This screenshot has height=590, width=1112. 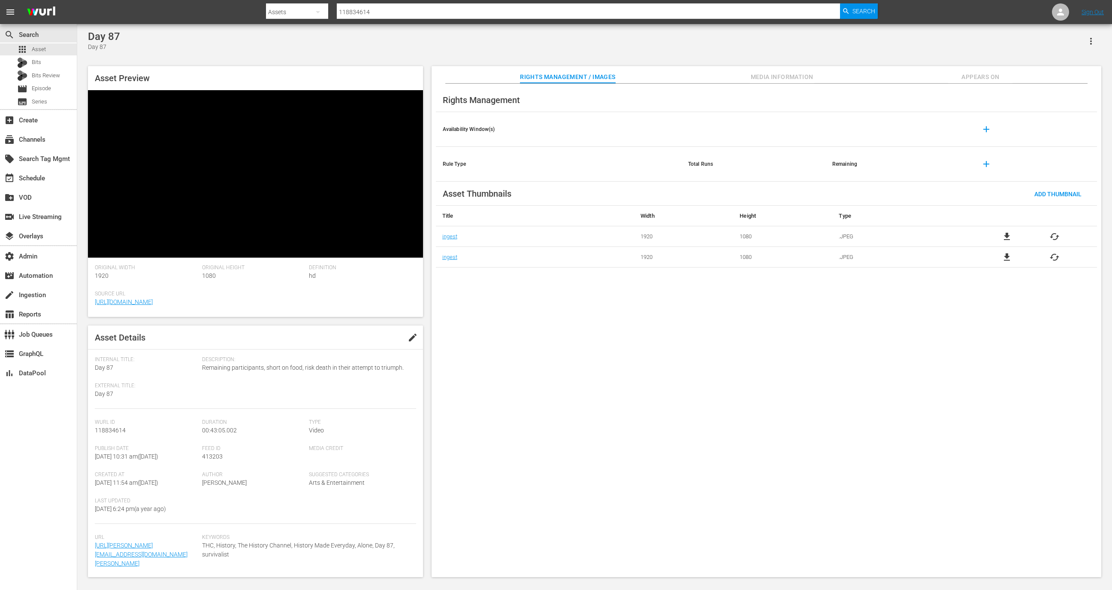 What do you see at coordinates (307, 537) in the screenshot?
I see `span: Keywords` at bounding box center [307, 537].